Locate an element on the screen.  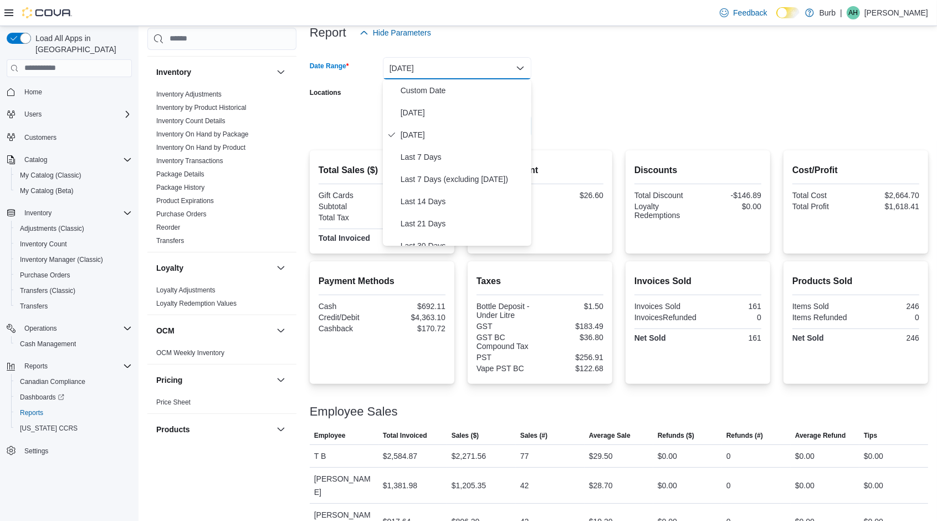
a: Purchase Orders is located at coordinates (45, 275).